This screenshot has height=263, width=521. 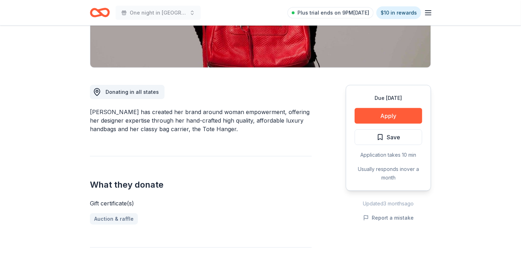 I want to click on div: Application takes 10 min, so click(x=389, y=155).